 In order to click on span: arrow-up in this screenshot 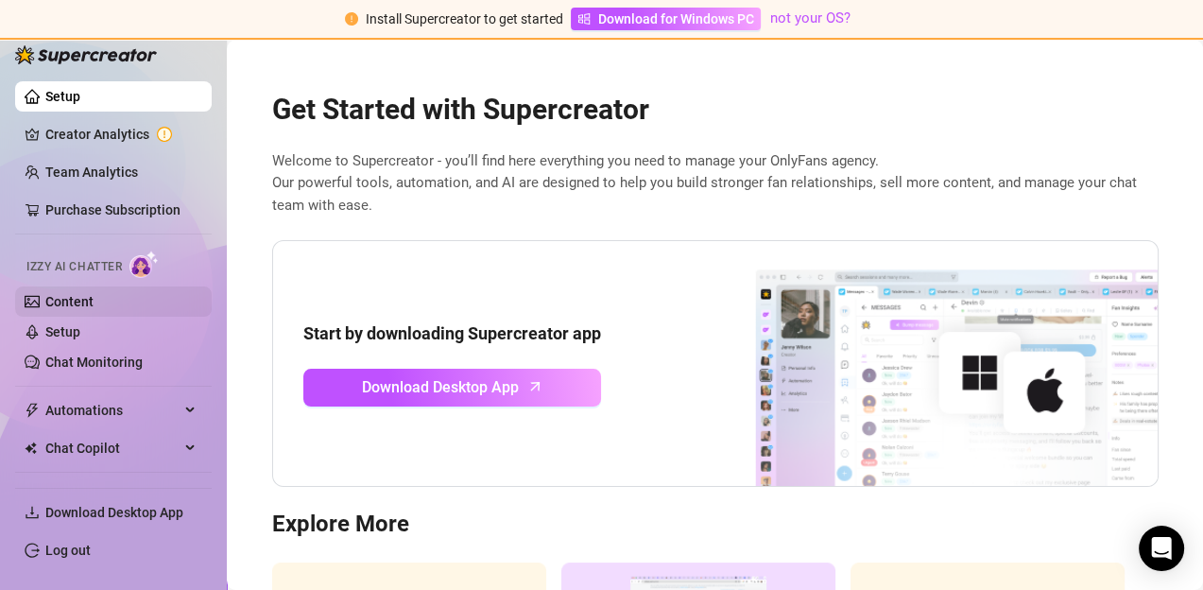, I will do `click(535, 386)`.